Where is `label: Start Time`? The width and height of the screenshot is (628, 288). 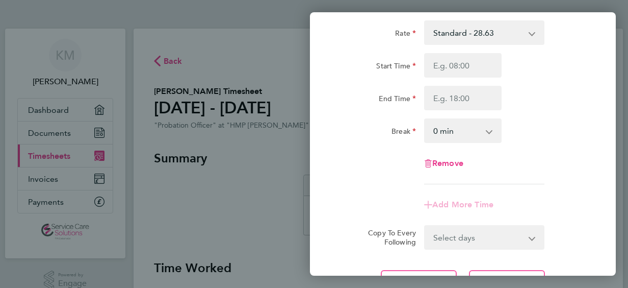 label: Start Time is located at coordinates (396, 67).